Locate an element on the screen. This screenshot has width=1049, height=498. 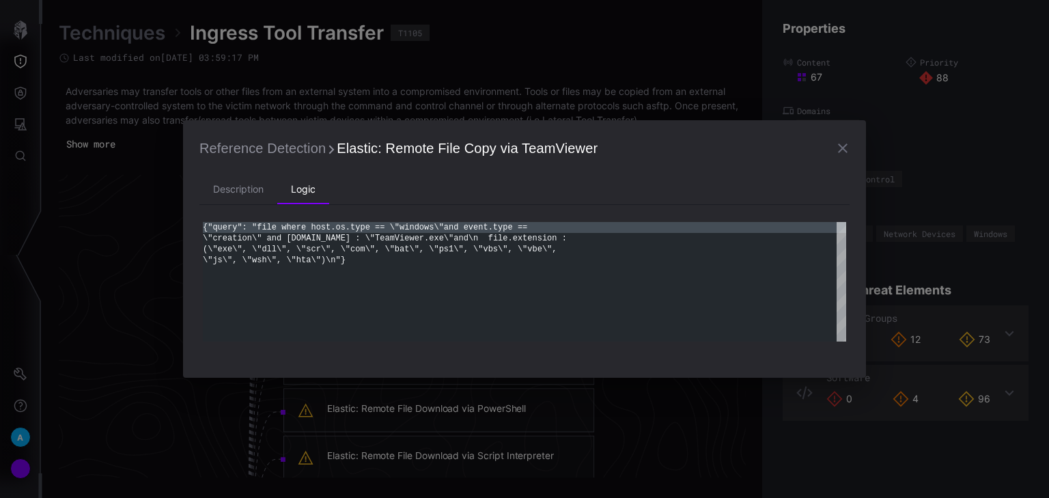
span: Elastic: Remote File Copy via TeamViewer is located at coordinates (467, 148).